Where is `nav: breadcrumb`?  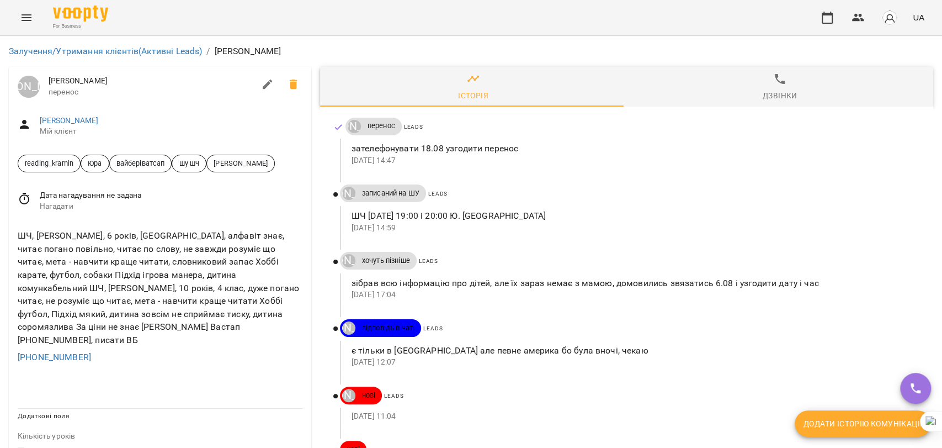 nav: breadcrumb is located at coordinates (471, 51).